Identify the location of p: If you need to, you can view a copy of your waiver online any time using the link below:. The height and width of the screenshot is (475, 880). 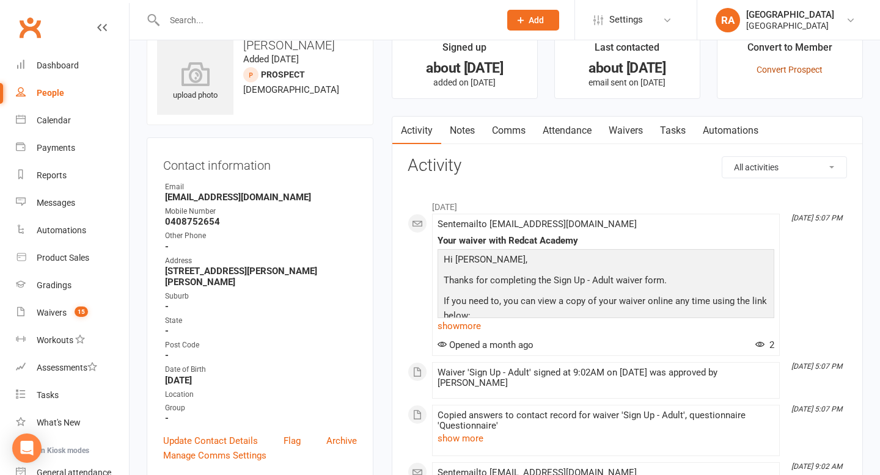
(606, 310).